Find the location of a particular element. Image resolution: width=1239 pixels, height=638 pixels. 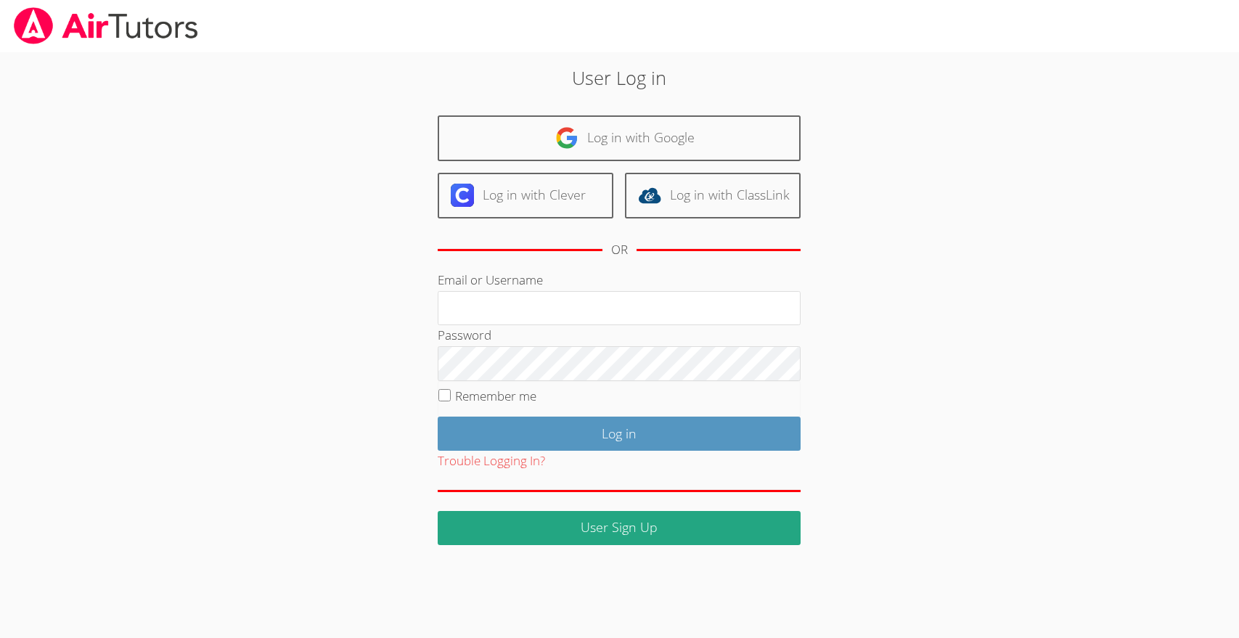

img: airtutors_banner-c4298cdbf04f3fff15de1276eac7730deb9818008684d7c2e4769d2f7ddbe033.png is located at coordinates (106, 25).